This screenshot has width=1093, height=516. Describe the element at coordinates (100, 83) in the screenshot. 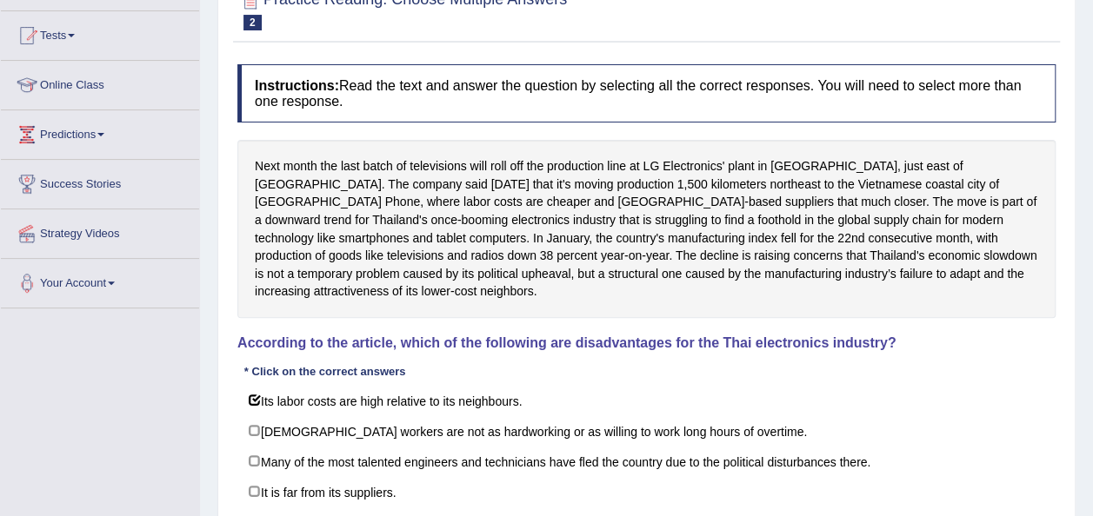

I see `a: Online Class` at that location.